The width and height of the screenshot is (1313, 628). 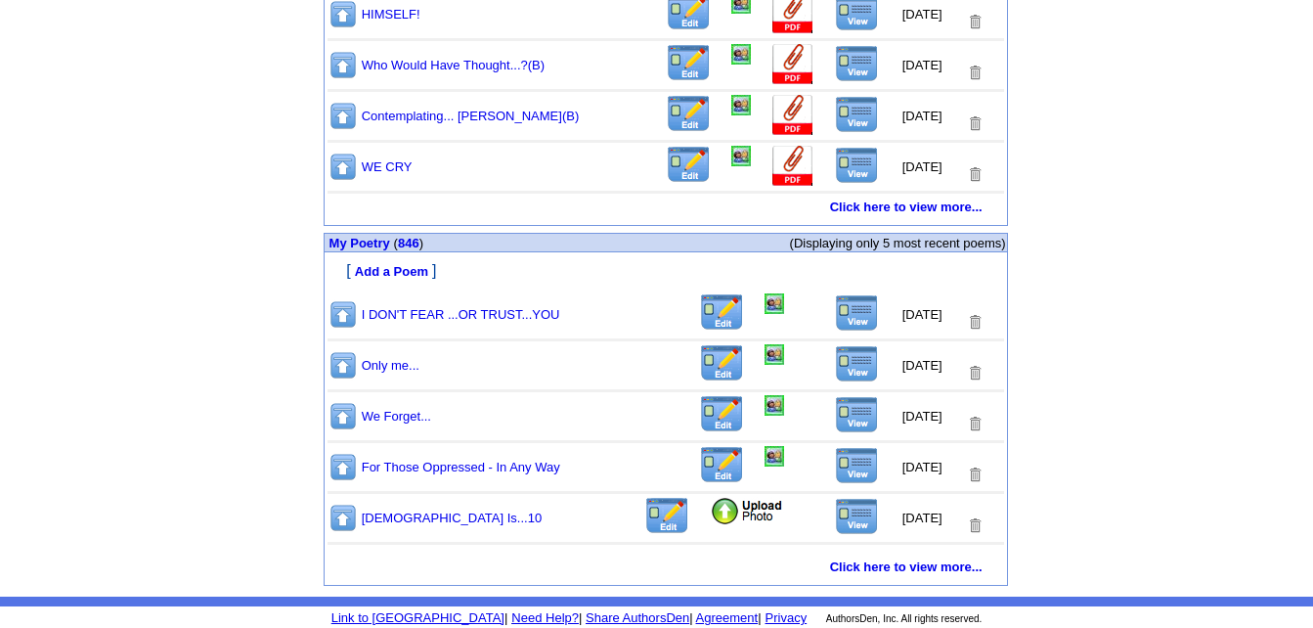 What do you see at coordinates (461, 314) in the screenshot?
I see `a: I DON'T FEAR ...OR TRUST...YOU` at bounding box center [461, 314].